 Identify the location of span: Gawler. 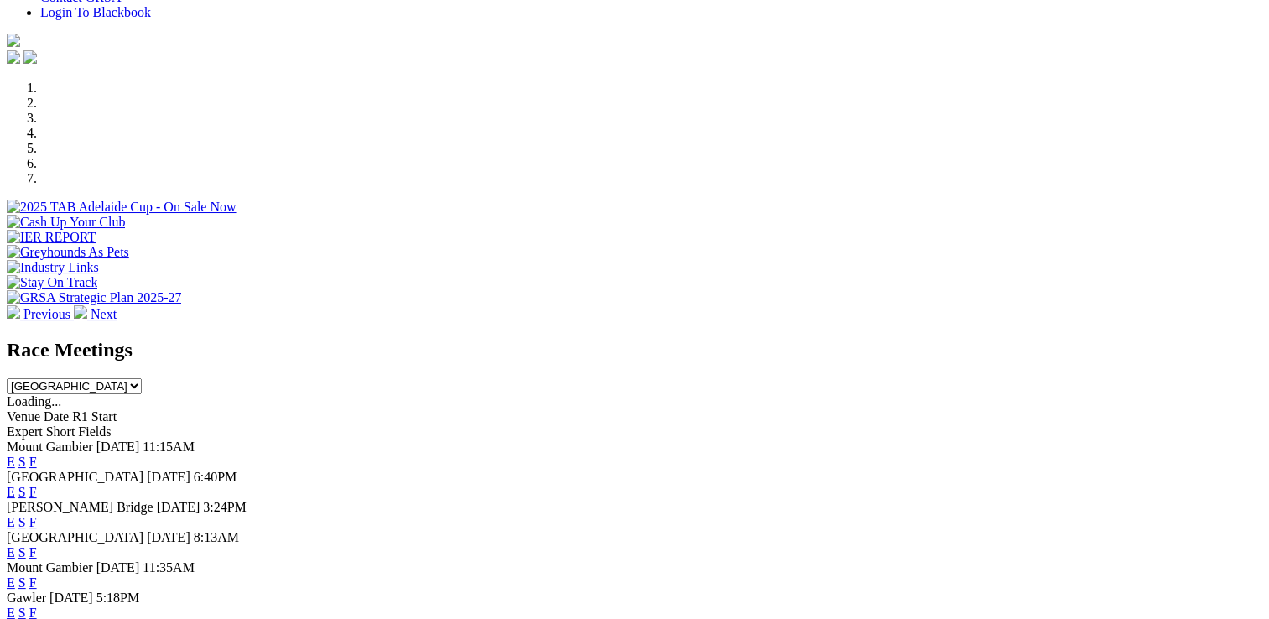
(26, 597).